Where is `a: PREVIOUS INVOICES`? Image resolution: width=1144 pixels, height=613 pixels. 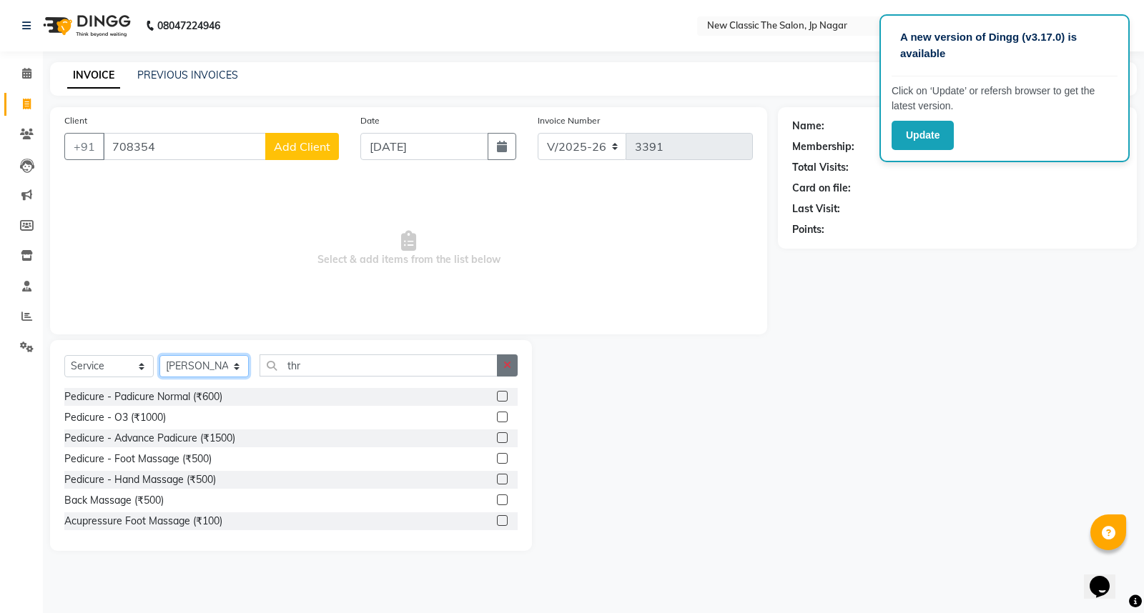
a: PREVIOUS INVOICES is located at coordinates (187, 75).